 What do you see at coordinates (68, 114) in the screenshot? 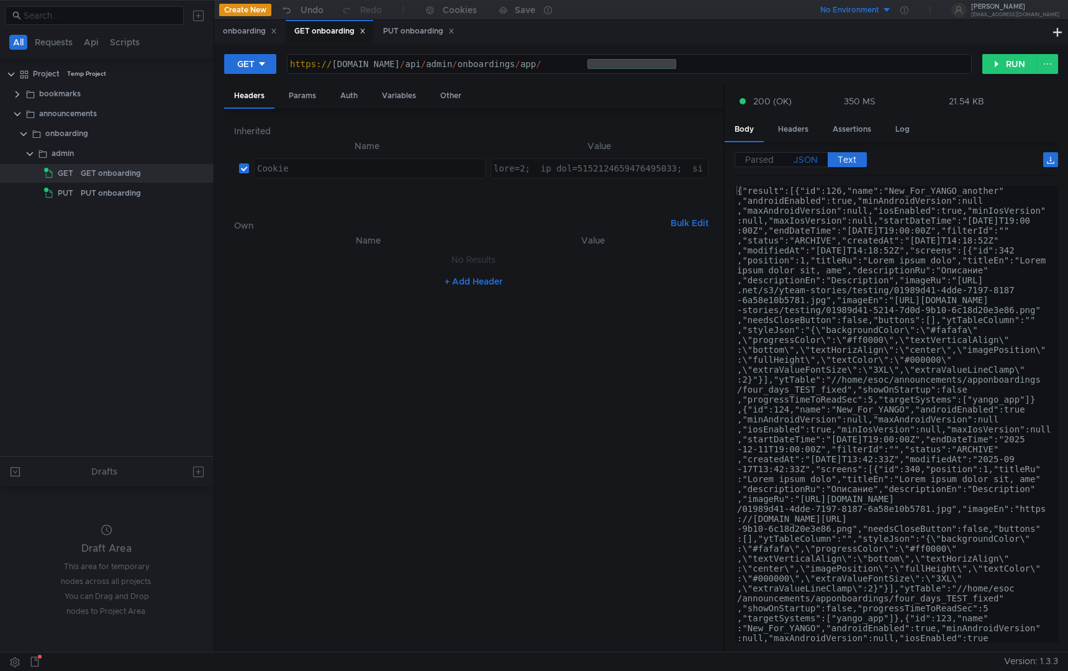
I see `div: announcements` at bounding box center [68, 114].